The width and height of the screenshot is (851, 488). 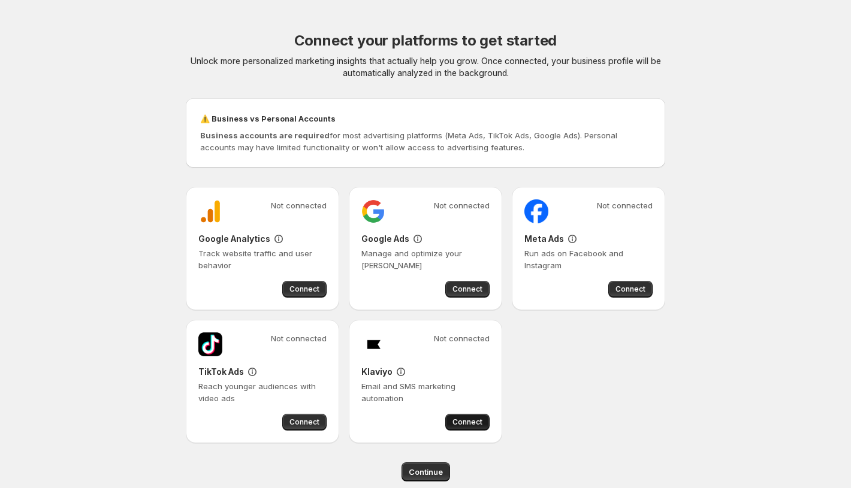 What do you see at coordinates (262, 393) in the screenshot?
I see `p: Reach younger audiences with video ads` at bounding box center [262, 393].